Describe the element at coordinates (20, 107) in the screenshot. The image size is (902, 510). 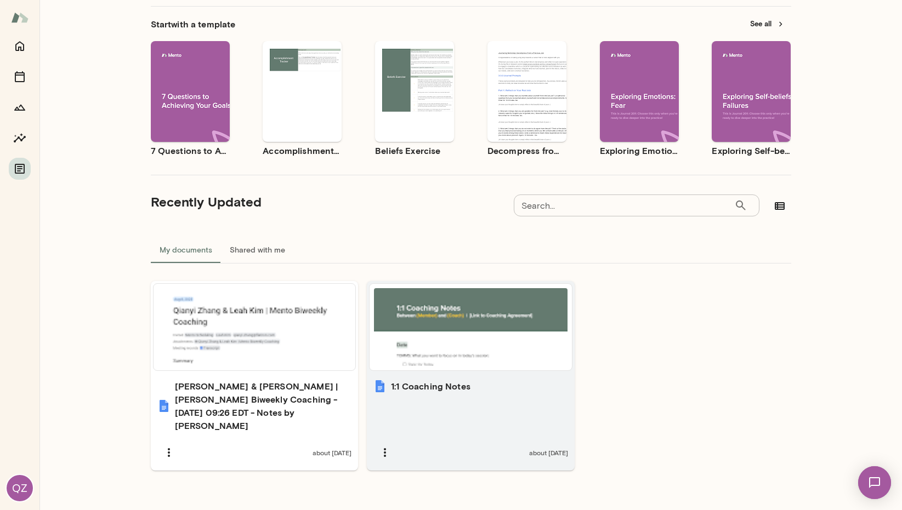
I see `button: Growth Plan` at that location.